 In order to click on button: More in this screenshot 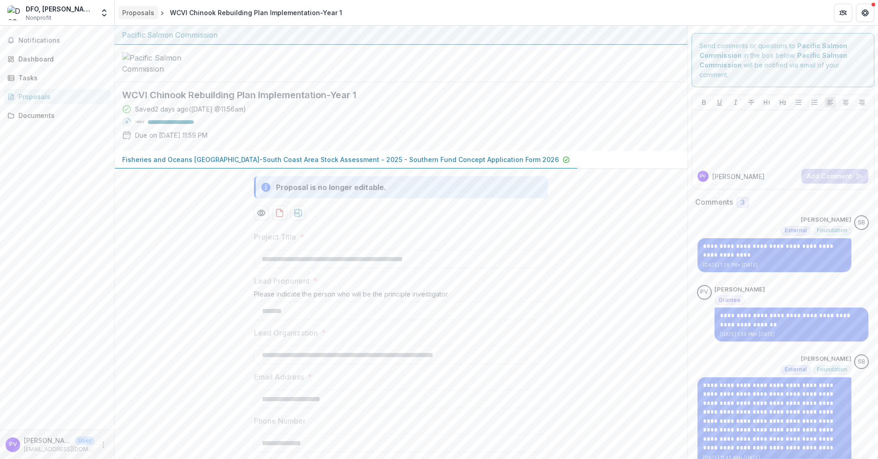, I will do `click(103, 445)`.